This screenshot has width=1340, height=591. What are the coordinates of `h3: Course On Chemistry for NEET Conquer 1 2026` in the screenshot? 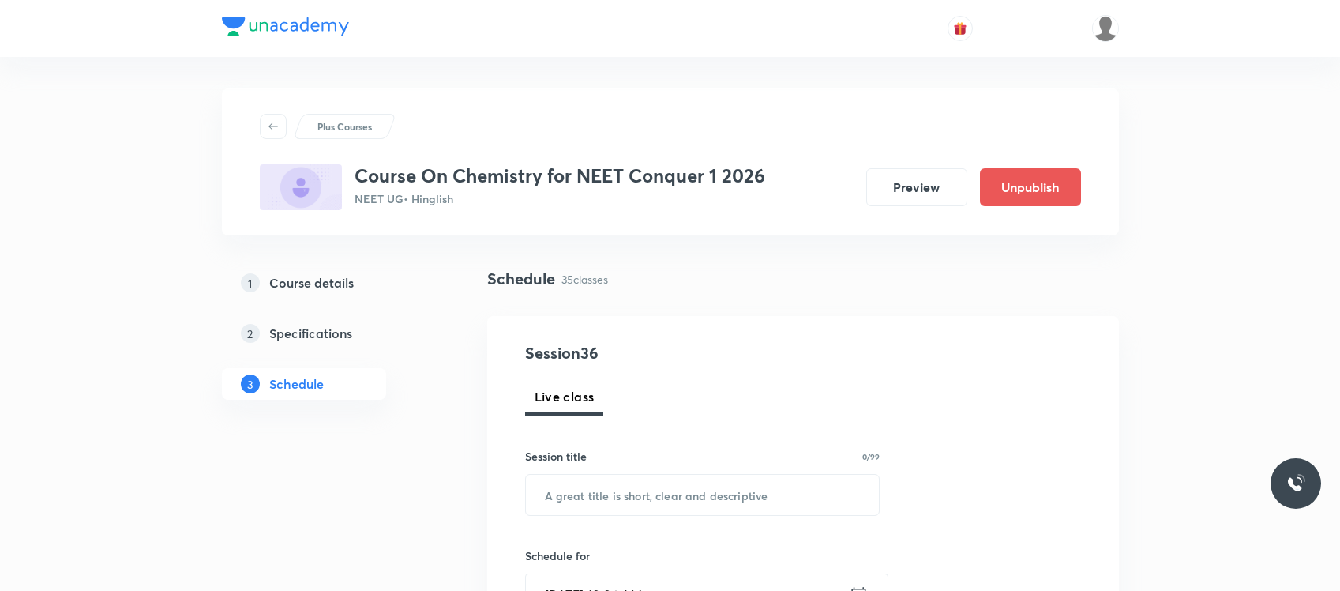 It's located at (560, 175).